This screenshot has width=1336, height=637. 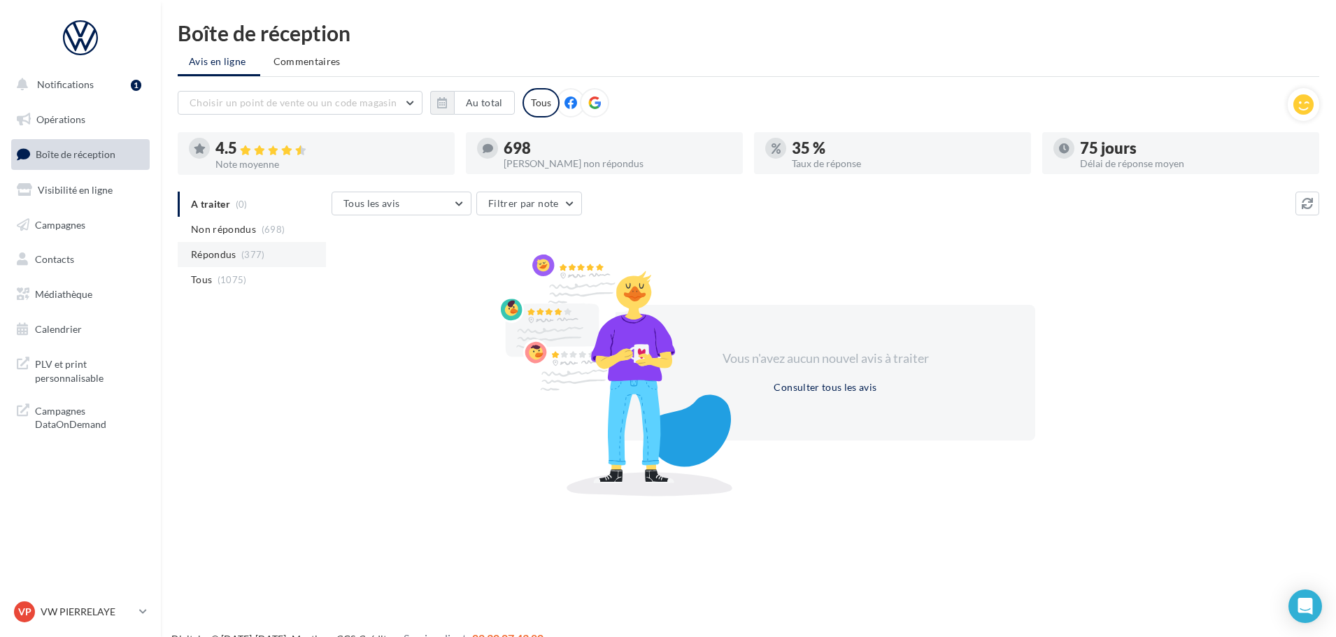 What do you see at coordinates (78, 85) in the screenshot?
I see `button: Notifications 1` at bounding box center [78, 85].